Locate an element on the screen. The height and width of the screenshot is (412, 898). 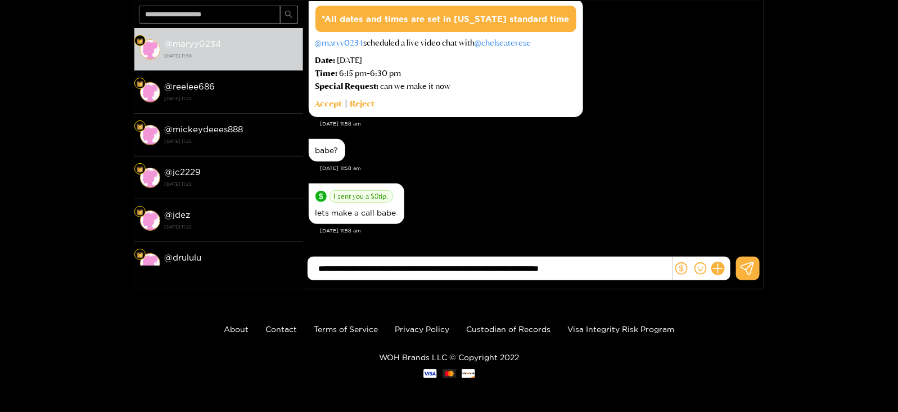
a: About is located at coordinates (236, 329).